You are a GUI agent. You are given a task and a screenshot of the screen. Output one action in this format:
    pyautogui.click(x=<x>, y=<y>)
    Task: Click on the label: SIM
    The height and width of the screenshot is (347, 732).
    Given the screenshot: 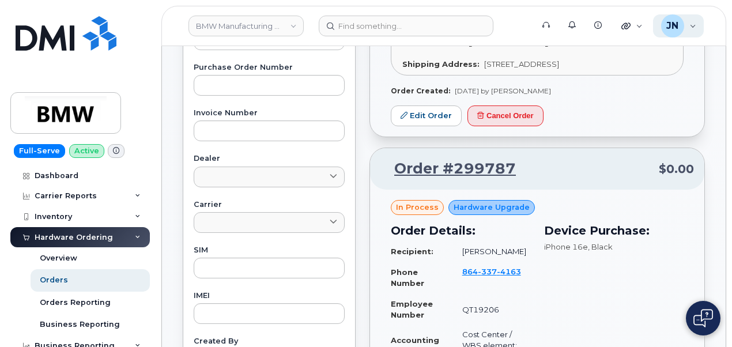 What is the action you would take?
    pyautogui.click(x=269, y=250)
    